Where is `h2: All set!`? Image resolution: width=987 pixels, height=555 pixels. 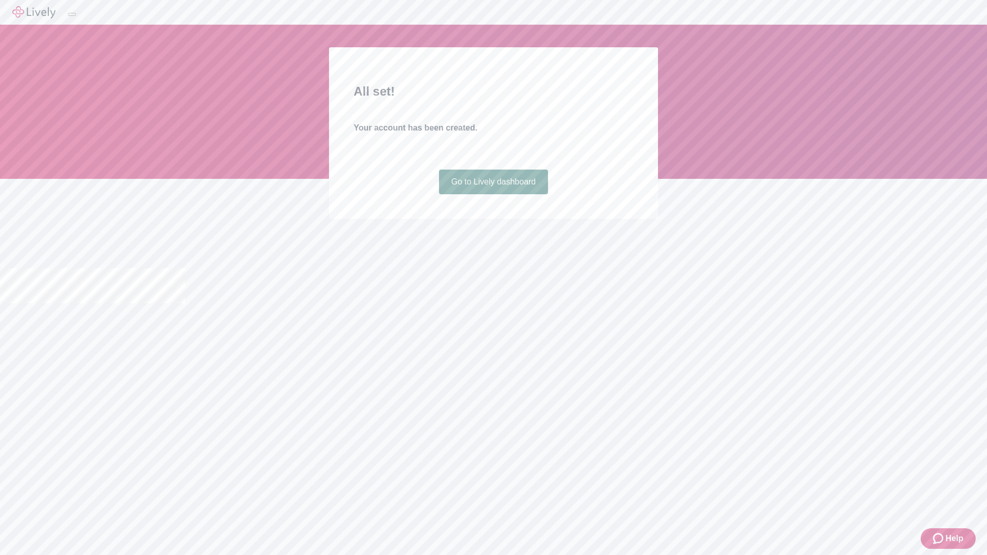
h2: All set! is located at coordinates (493, 91).